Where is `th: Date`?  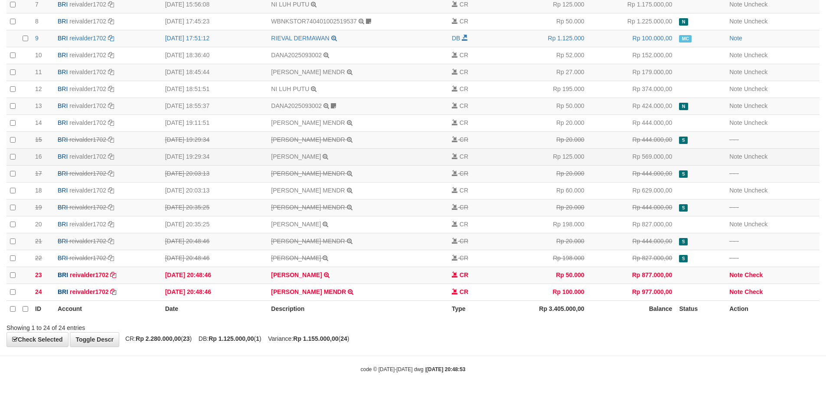 th: Date is located at coordinates (215, 309).